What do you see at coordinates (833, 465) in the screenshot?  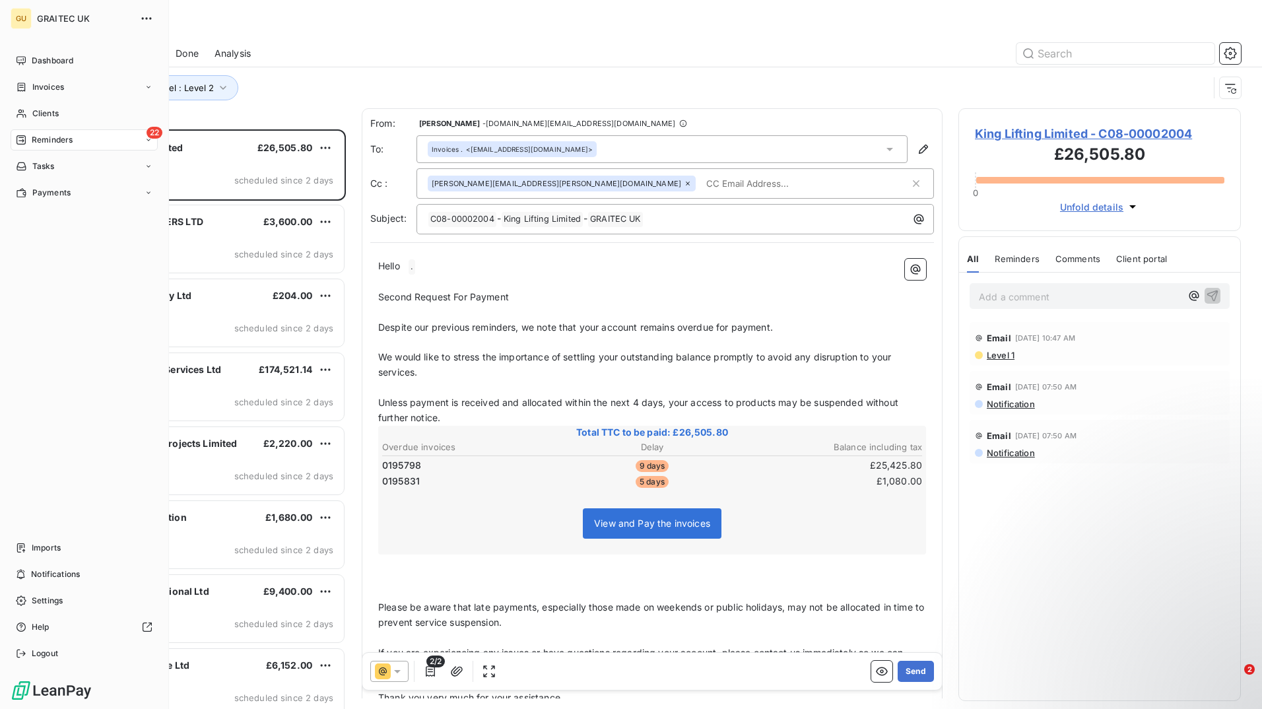 I see `td: £25,425.80` at bounding box center [833, 465].